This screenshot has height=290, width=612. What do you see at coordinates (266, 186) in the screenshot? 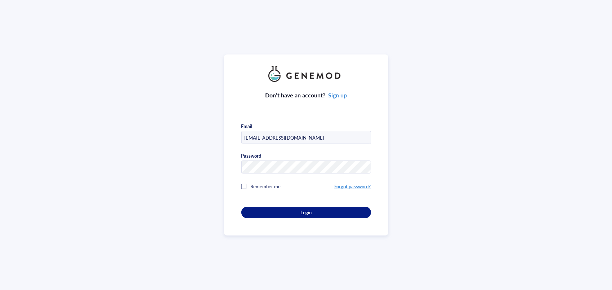
I see `span: Remember me` at bounding box center [266, 186].